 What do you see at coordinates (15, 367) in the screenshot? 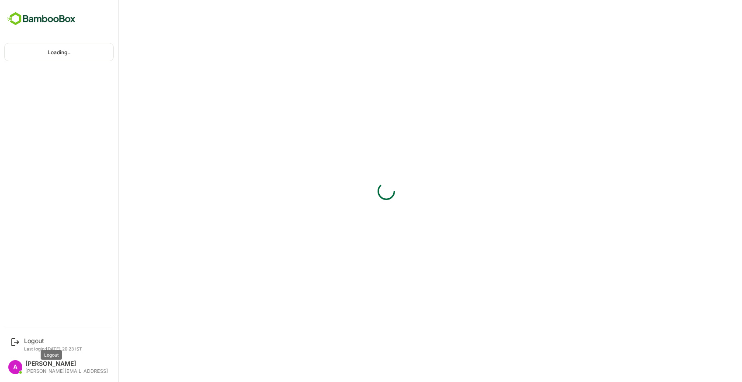
I see `div: A` at bounding box center [15, 367].